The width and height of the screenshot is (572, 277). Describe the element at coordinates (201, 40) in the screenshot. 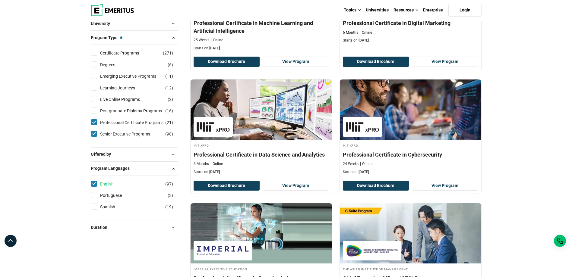

I see `p: 25 Weeks` at that location.